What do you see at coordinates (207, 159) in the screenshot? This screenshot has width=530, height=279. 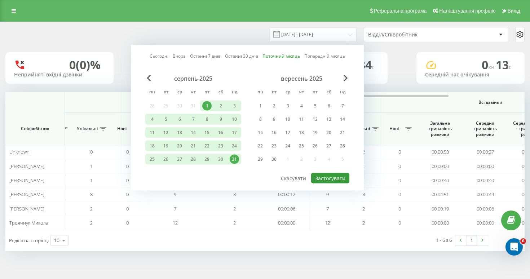 I see `div: пт 29 серп 2025 р.` at bounding box center [207, 159].